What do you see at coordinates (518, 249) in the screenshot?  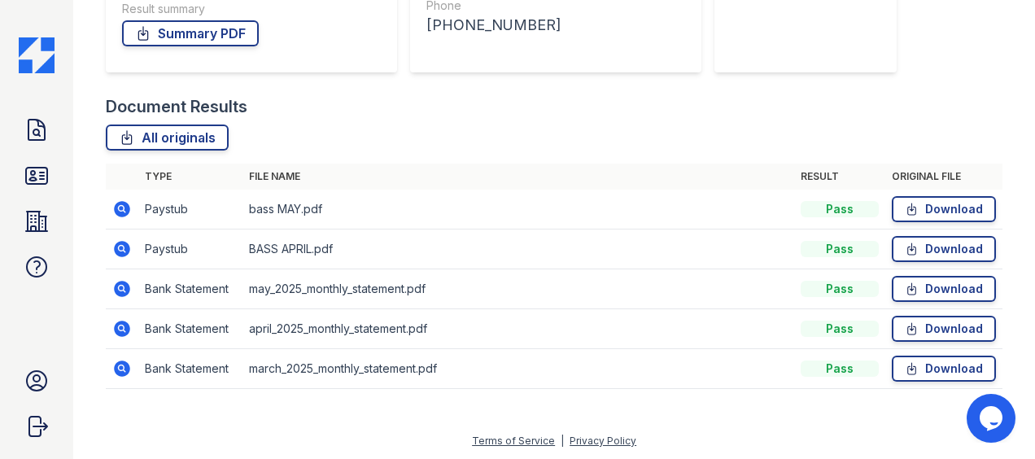 I see `td: BASS APRIL.pdf` at bounding box center [518, 249].